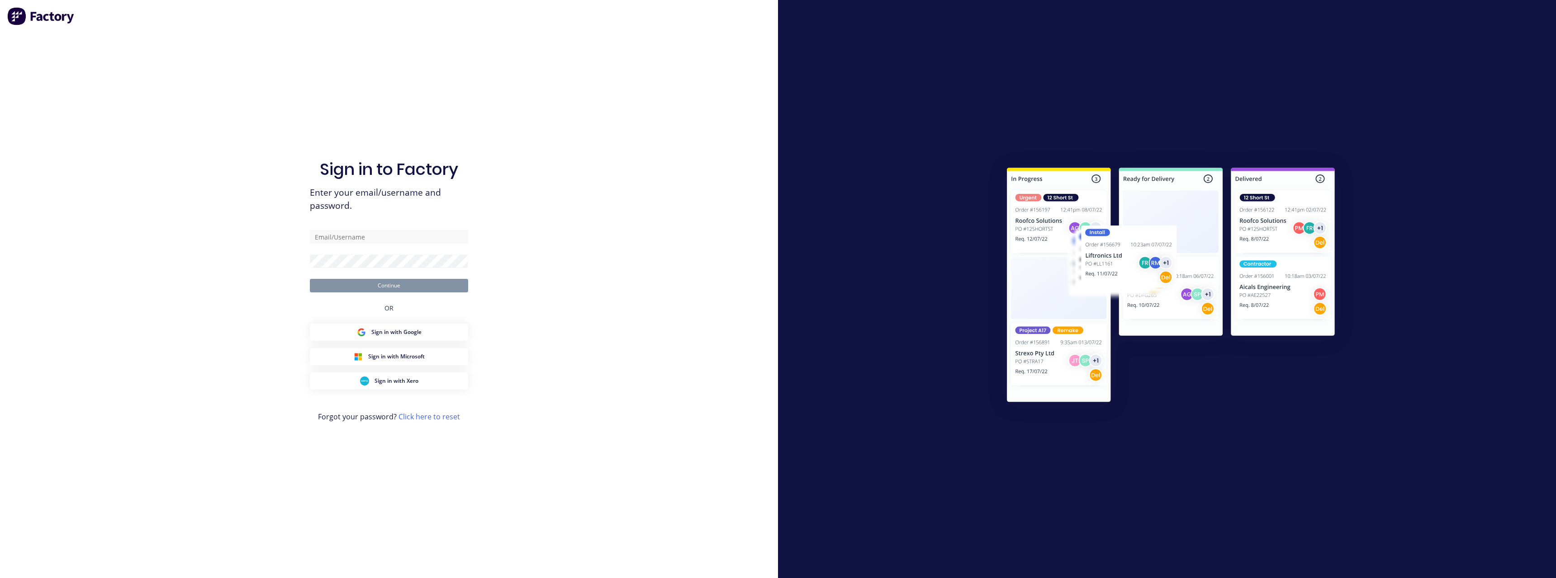 The width and height of the screenshot is (1556, 578). I want to click on button: Microsoft Sign inSign in with Microsoft, so click(389, 357).